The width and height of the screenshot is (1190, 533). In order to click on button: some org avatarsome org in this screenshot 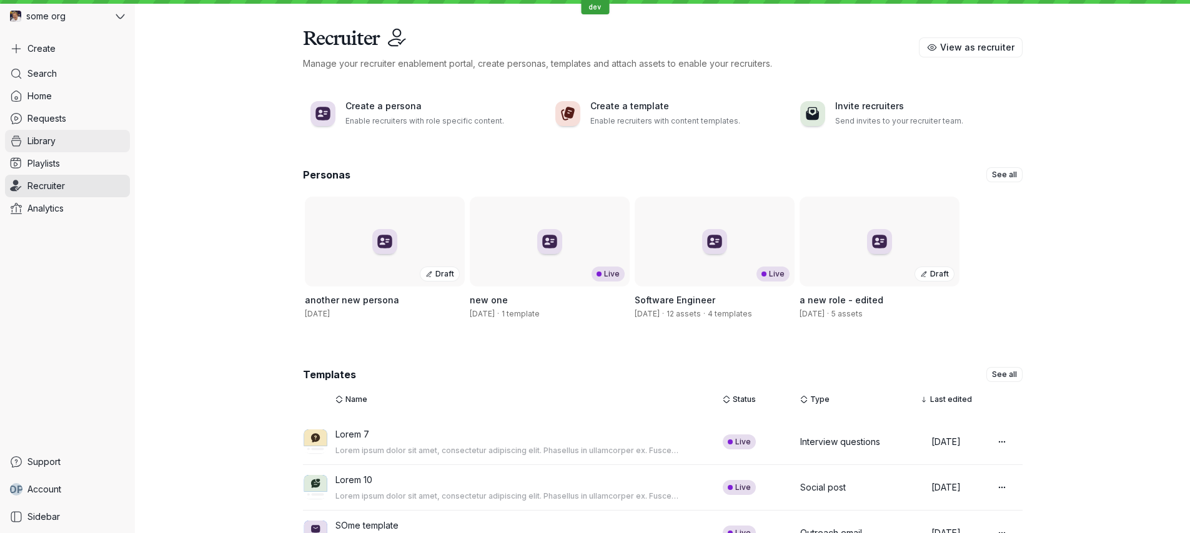, I will do `click(67, 16)`.